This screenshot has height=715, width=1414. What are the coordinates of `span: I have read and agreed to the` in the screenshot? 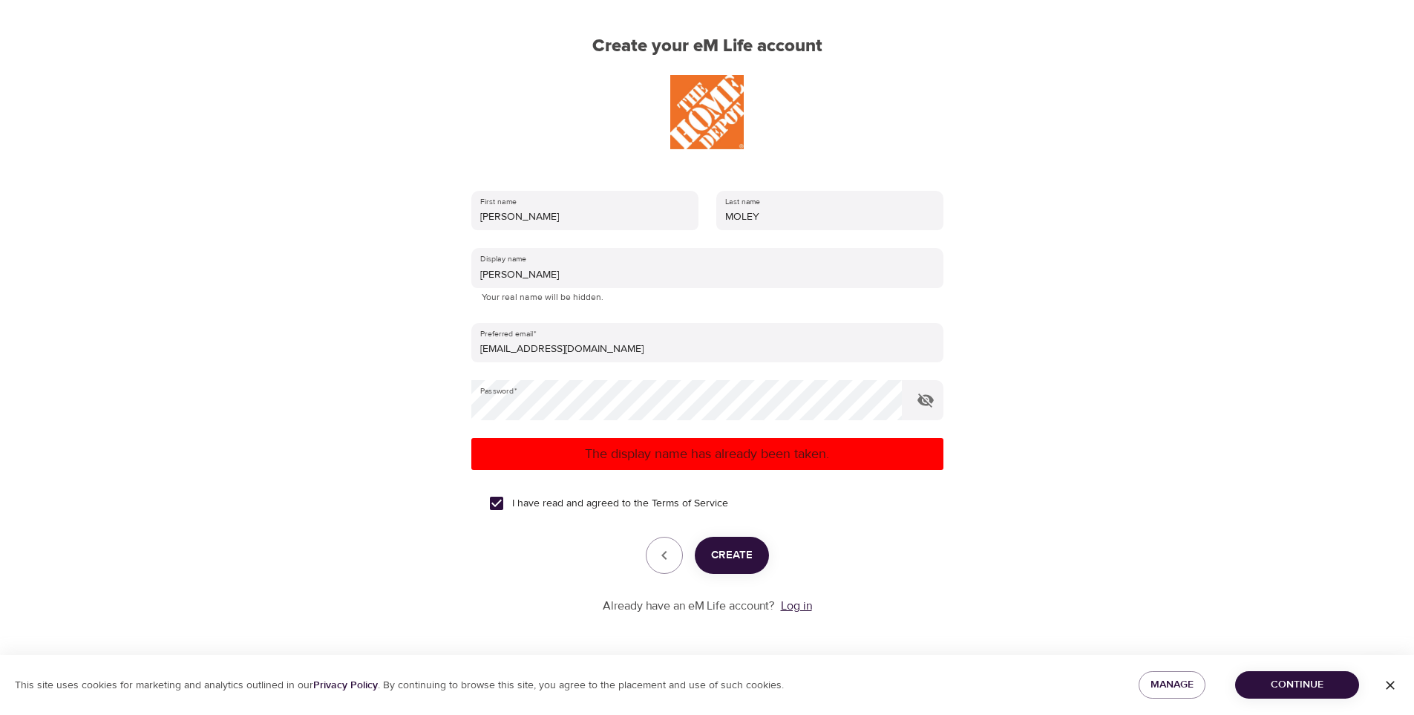 It's located at (620, 503).